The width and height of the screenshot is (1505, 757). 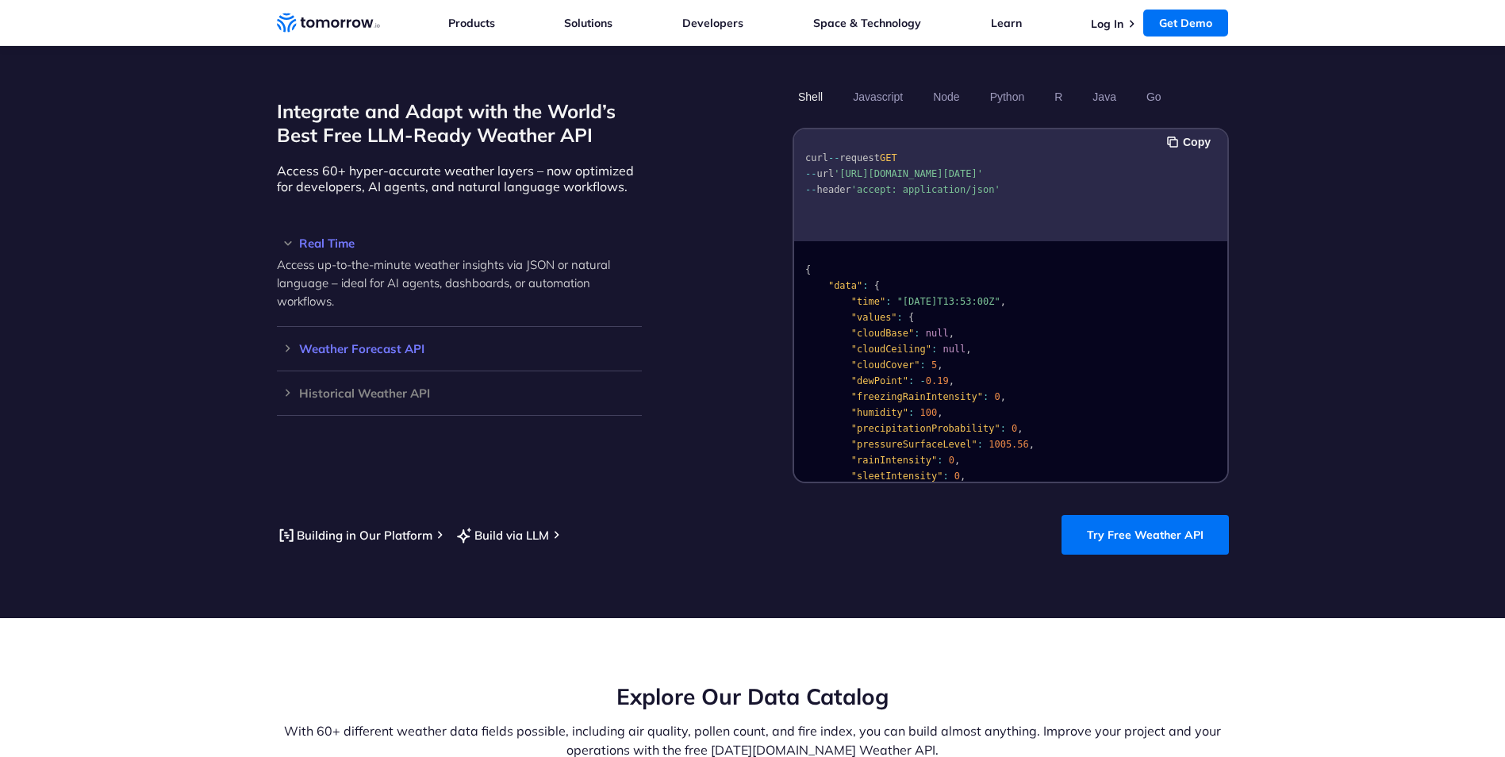 I want to click on span: "dewPoint", so click(x=879, y=381).